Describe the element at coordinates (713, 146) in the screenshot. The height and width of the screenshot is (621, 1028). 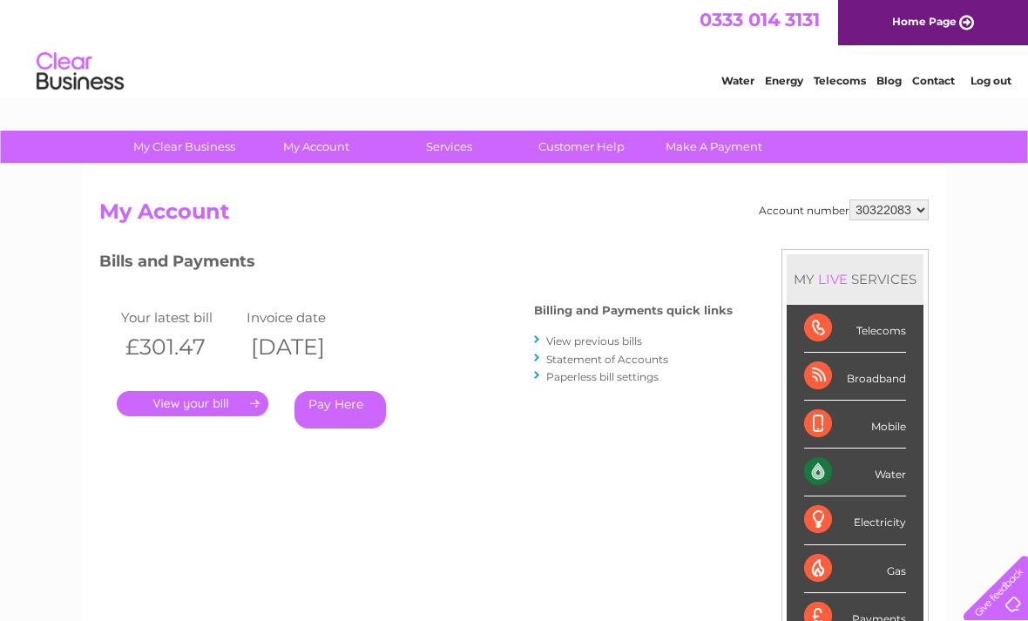
I see `a: Make A Payment` at that location.